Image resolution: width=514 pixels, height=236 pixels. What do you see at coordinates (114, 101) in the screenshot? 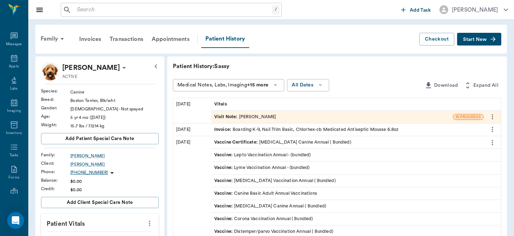
I see `div: Boston Terrier, Blk/wht` at bounding box center [114, 101].